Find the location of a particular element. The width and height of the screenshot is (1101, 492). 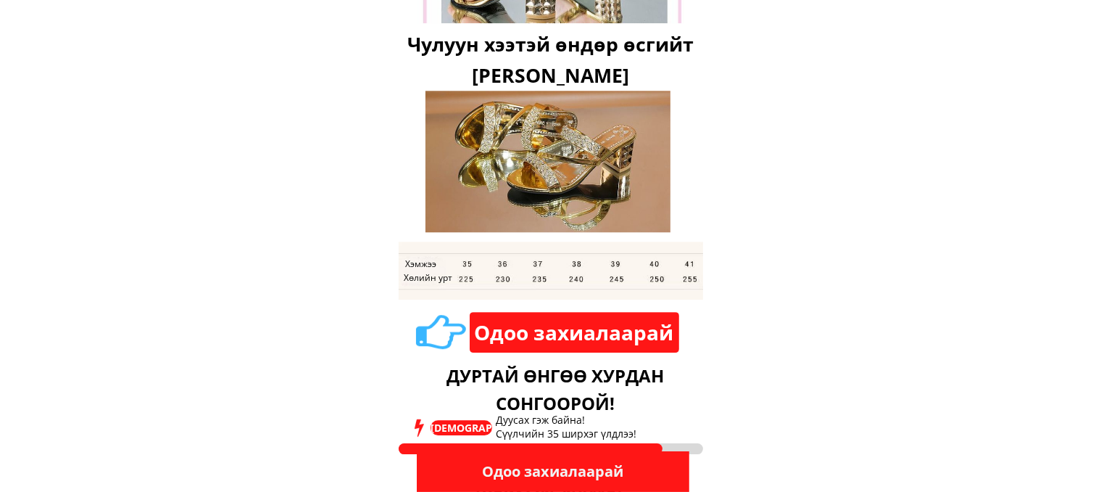

h3: Хэмжээ is located at coordinates (431, 263).